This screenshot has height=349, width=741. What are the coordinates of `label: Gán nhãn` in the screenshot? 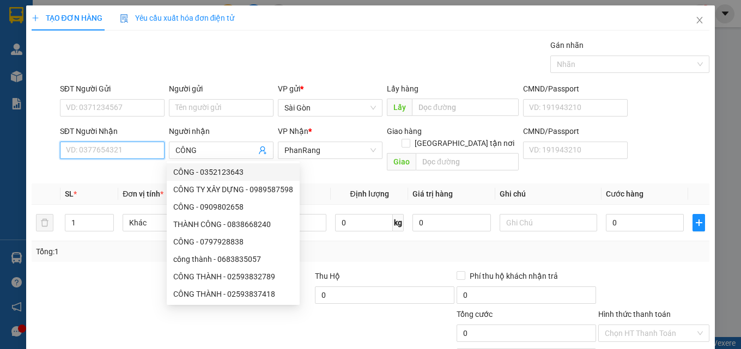 It's located at (566, 45).